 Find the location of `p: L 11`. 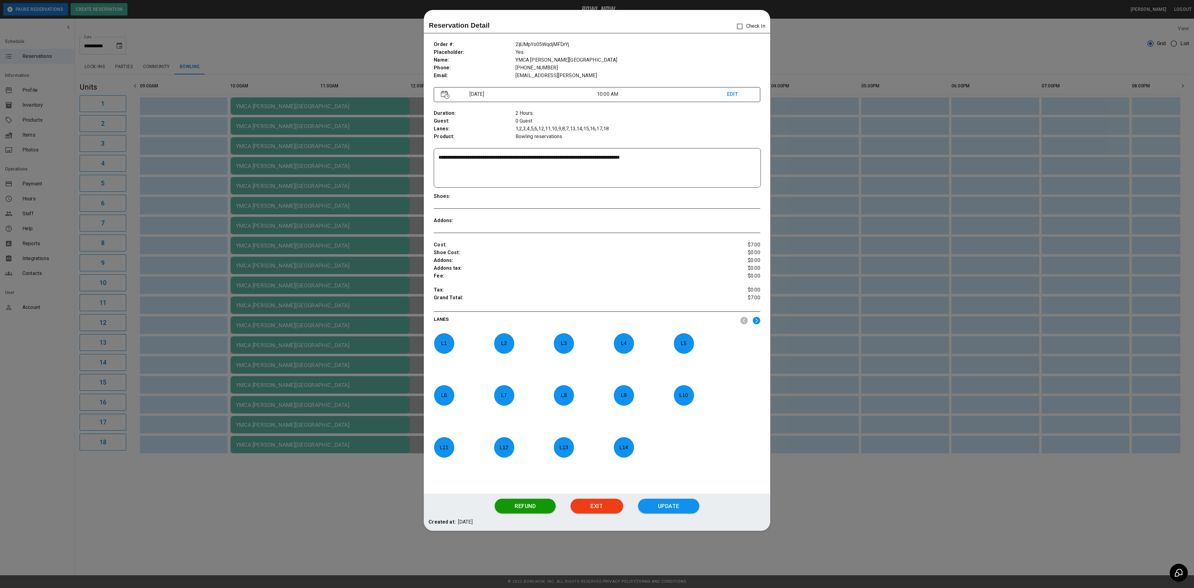

p: L 11 is located at coordinates (444, 447).